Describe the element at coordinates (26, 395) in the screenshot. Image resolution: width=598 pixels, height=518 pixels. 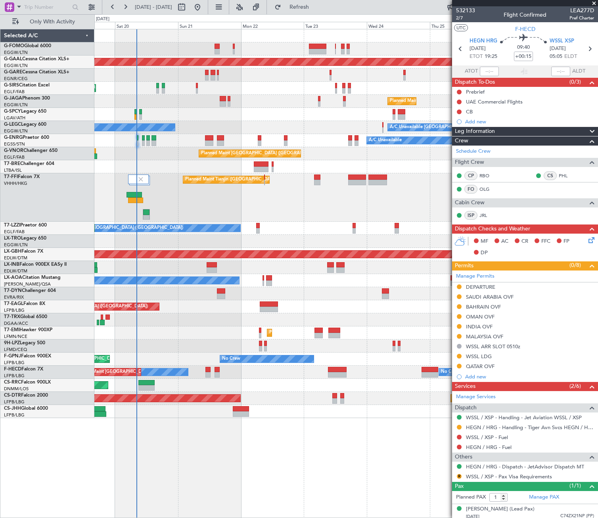
I see `a: CS-DTRFalcon 2000` at that location.